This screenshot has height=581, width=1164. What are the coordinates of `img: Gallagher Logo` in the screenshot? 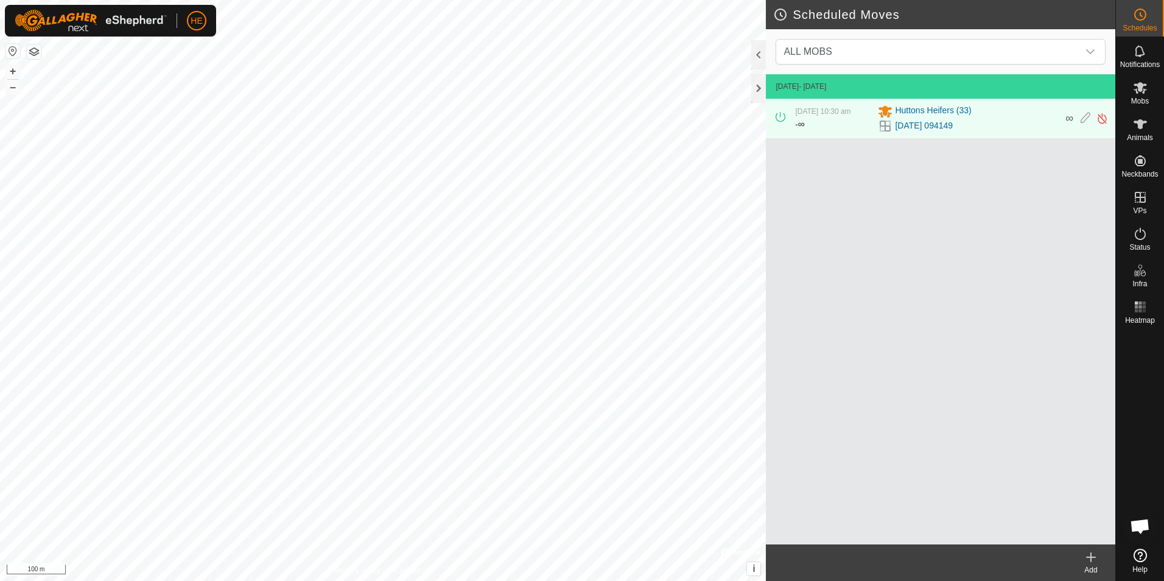 It's located at (91, 21).